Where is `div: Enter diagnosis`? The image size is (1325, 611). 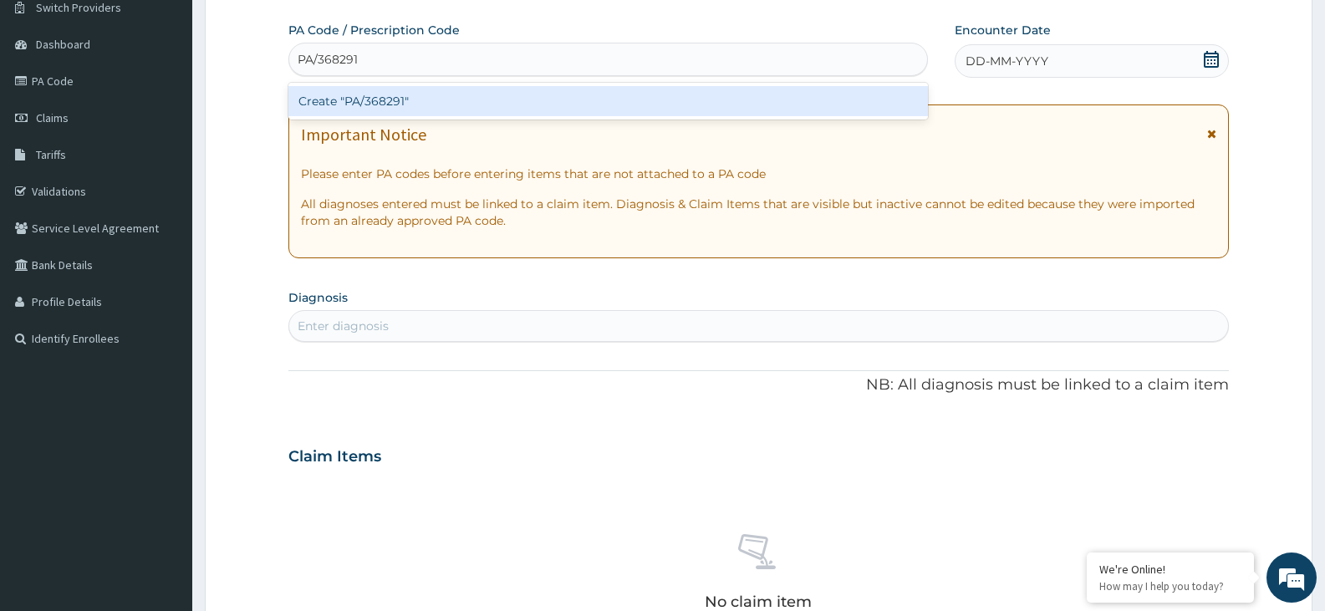 div: Enter diagnosis is located at coordinates (343, 326).